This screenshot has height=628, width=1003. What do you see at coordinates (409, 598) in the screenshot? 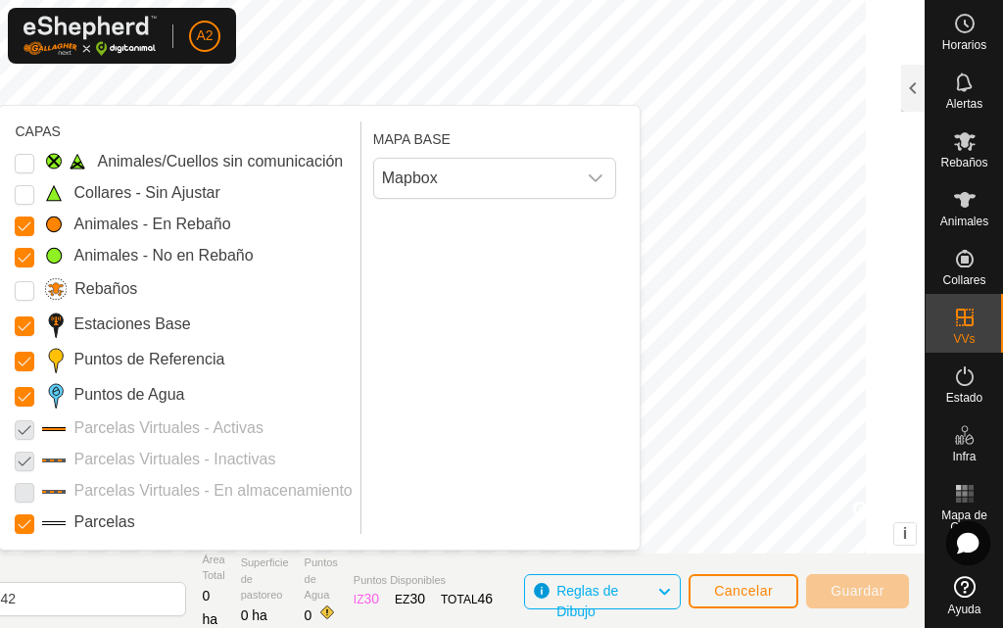
I see `div: EZ` at bounding box center [409, 598].